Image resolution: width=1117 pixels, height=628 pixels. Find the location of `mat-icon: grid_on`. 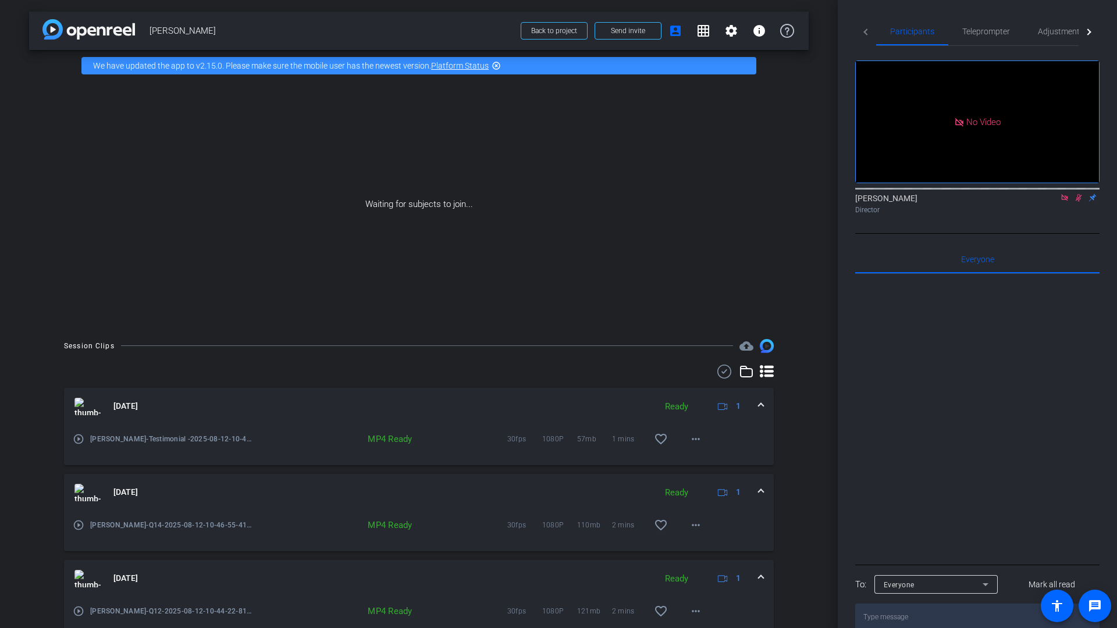

mat-icon: grid_on is located at coordinates (703, 31).